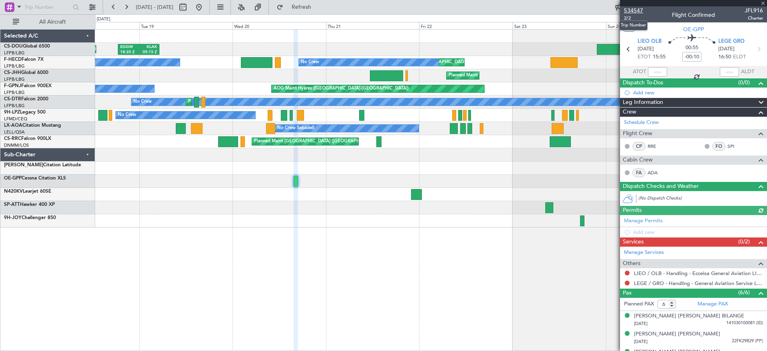 The width and height of the screenshot is (767, 351). Describe the element at coordinates (644, 57) in the screenshot. I see `span: ETOT` at that location.